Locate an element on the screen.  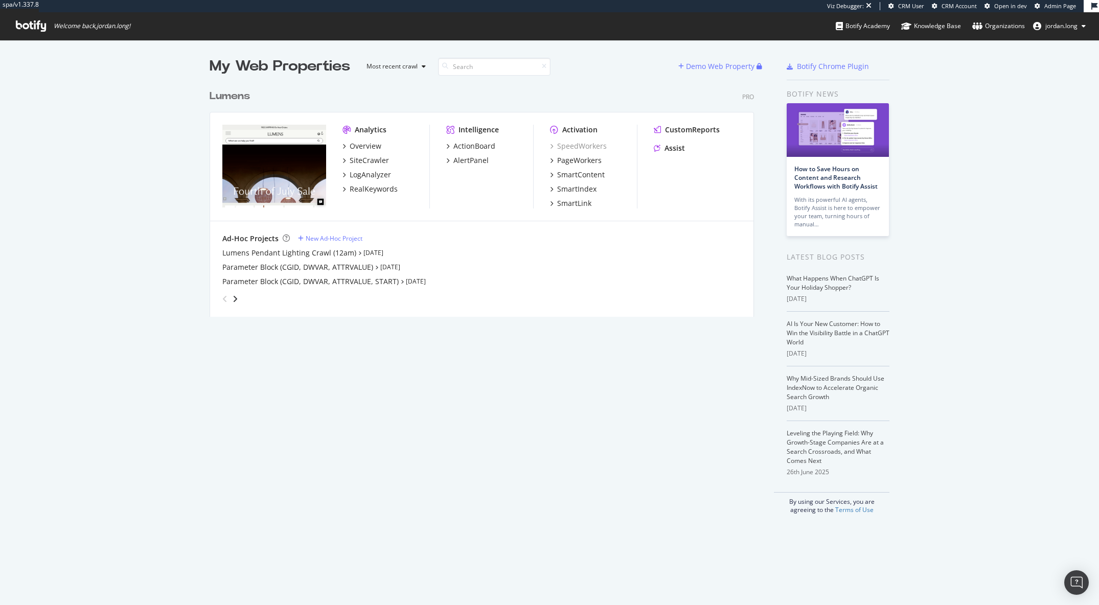
a: AlertPanel is located at coordinates (467, 160).